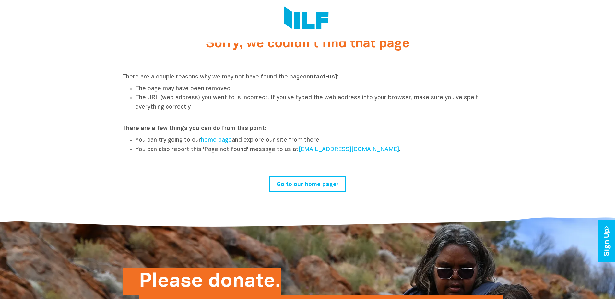 The width and height of the screenshot is (615, 299). What do you see at coordinates (314, 89) in the screenshot?
I see `li: The page may have been removed` at bounding box center [314, 89].